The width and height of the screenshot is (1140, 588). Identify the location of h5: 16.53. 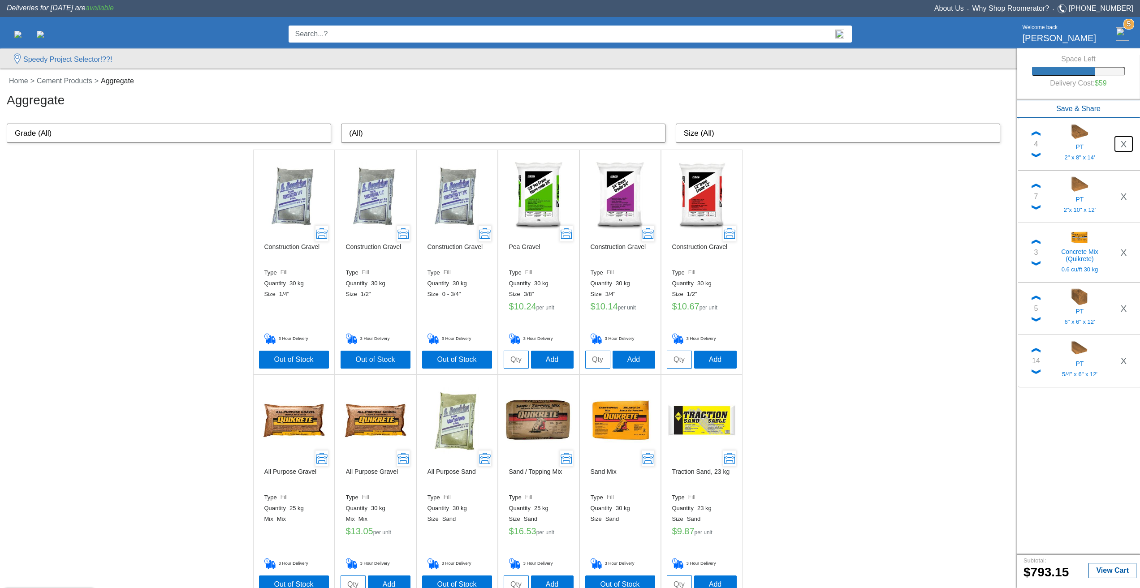
(539, 533).